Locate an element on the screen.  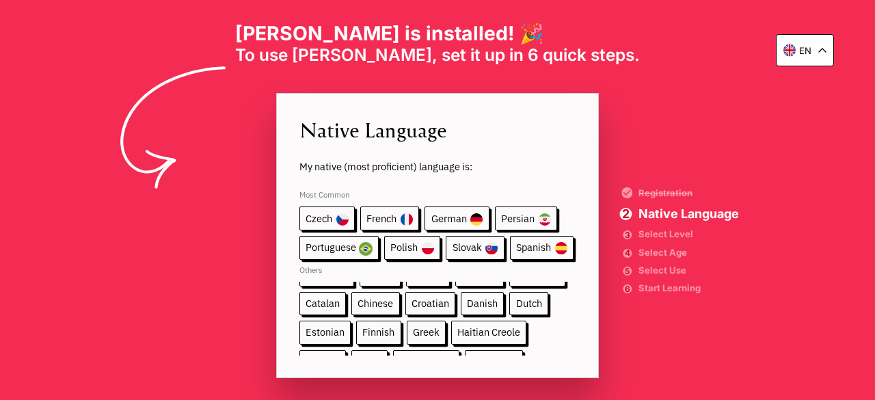
span: Czech is located at coordinates (327, 218).